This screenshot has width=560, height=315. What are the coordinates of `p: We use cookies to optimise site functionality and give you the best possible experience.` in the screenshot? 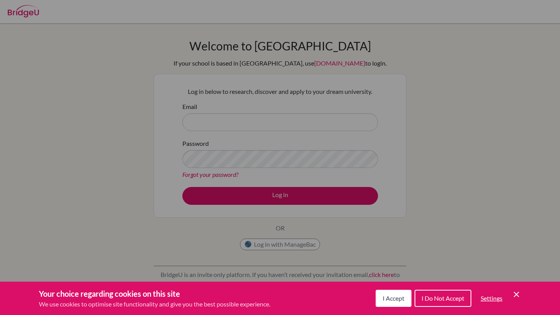 It's located at (154, 305).